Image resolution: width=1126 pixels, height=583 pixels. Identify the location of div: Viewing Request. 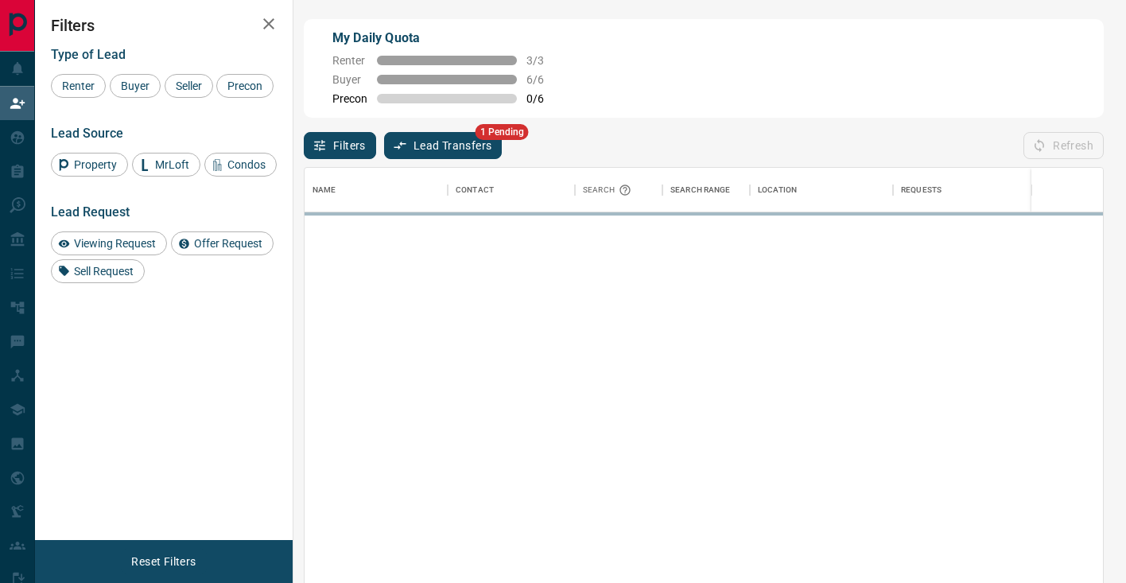
(109, 243).